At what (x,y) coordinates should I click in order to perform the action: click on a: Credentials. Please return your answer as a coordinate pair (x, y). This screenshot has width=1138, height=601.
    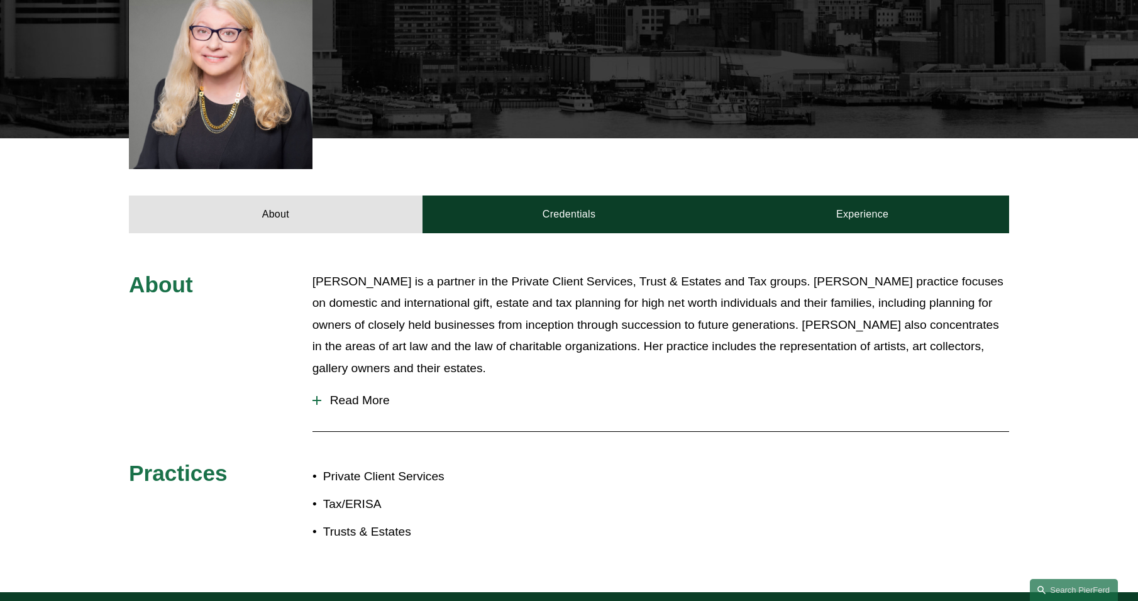
    Looking at the image, I should click on (569, 214).